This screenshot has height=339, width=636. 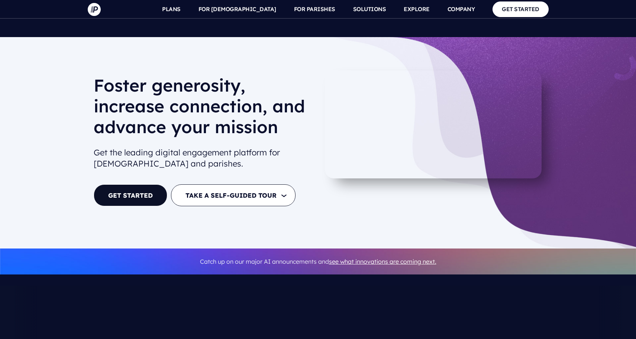 What do you see at coordinates (189, 312) in the screenshot?
I see `img: Pushpay_Logo__NorthPoint` at bounding box center [189, 312].